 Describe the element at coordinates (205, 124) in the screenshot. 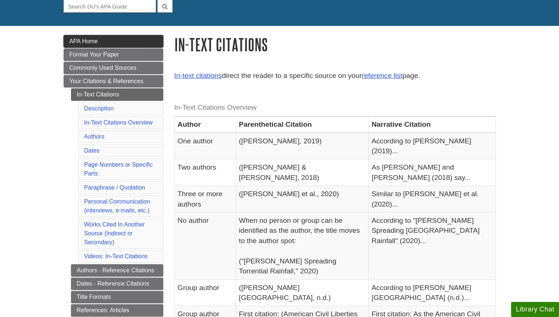

I see `th: Author` at that location.